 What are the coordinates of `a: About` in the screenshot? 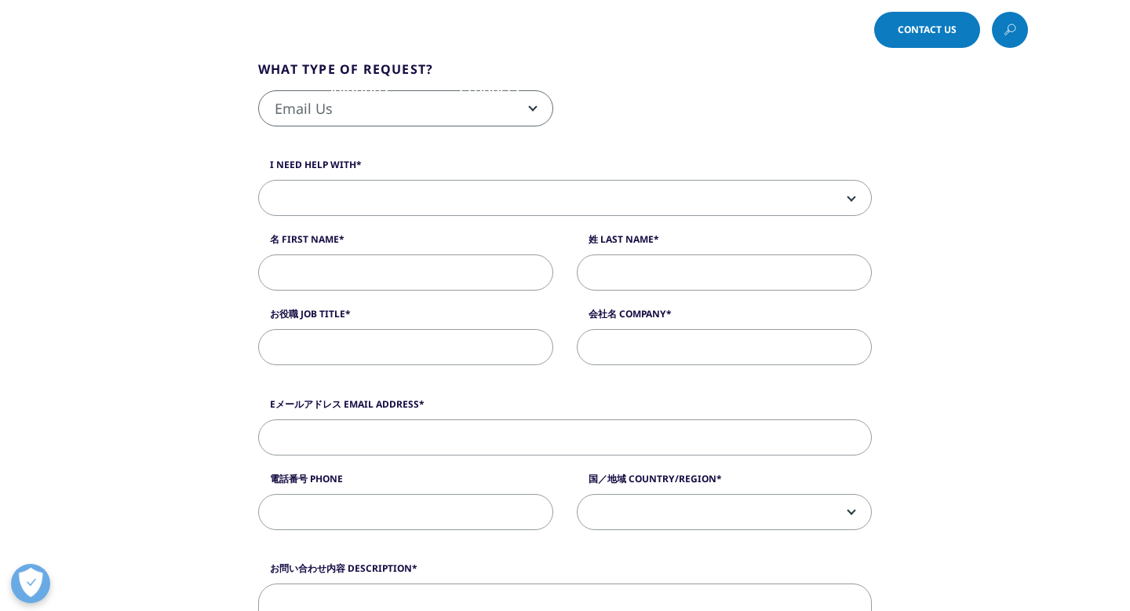 It's located at (735, 88).